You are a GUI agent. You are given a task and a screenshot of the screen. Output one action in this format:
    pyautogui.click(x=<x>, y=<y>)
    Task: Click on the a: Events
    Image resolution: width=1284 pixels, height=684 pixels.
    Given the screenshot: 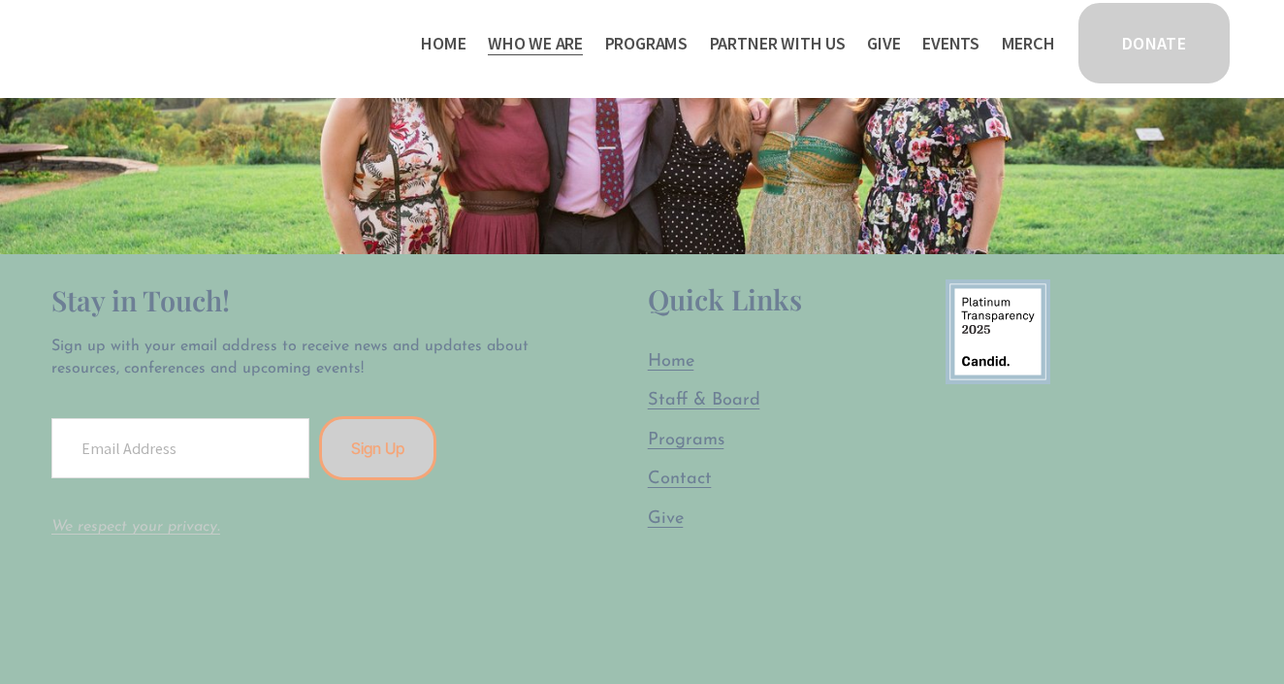 What is the action you would take?
    pyautogui.click(x=951, y=43)
    